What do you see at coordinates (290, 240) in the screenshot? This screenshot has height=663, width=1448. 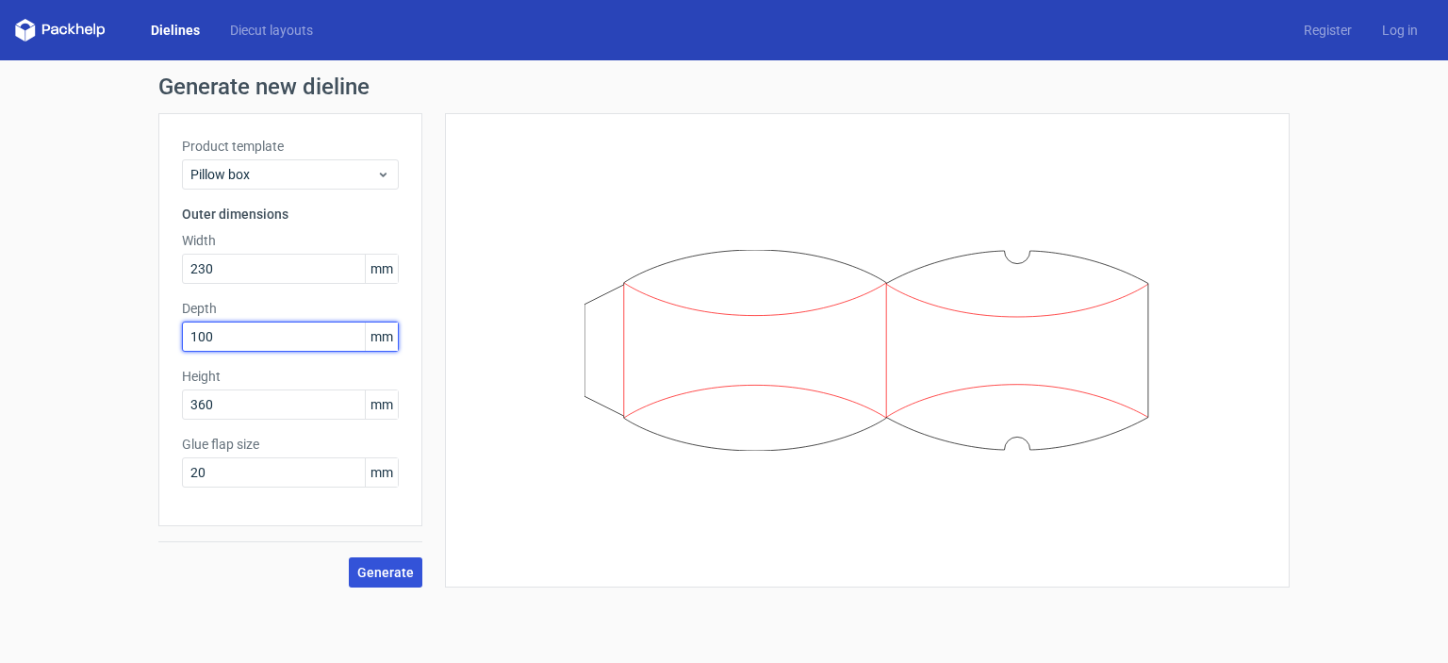 I see `label: Width` at bounding box center [290, 240].